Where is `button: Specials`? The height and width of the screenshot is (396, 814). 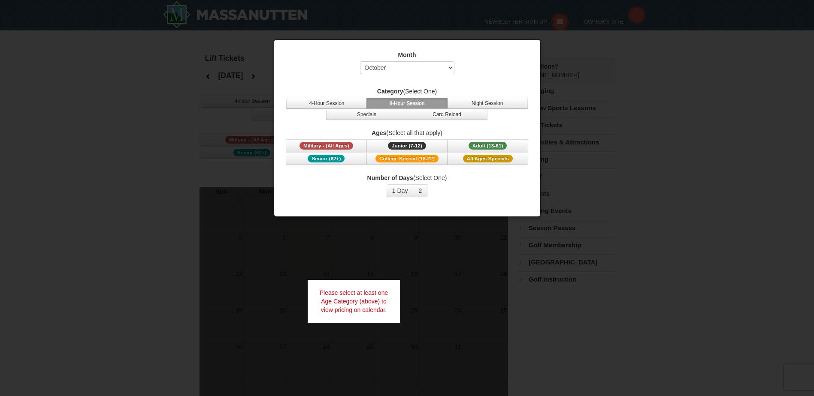 button: Specials is located at coordinates (366, 115).